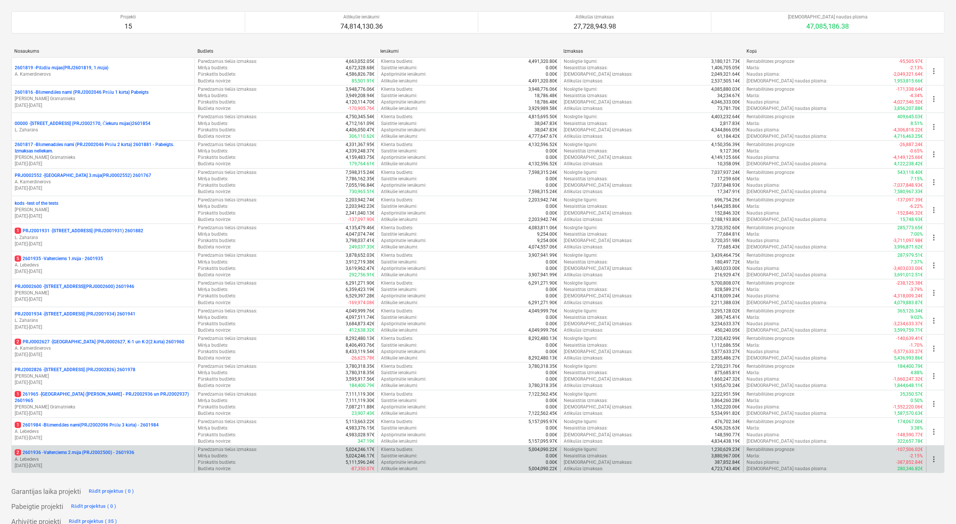 This screenshot has width=956, height=524. What do you see at coordinates (36, 203) in the screenshot?
I see `p: kods - test of the tests` at bounding box center [36, 203].